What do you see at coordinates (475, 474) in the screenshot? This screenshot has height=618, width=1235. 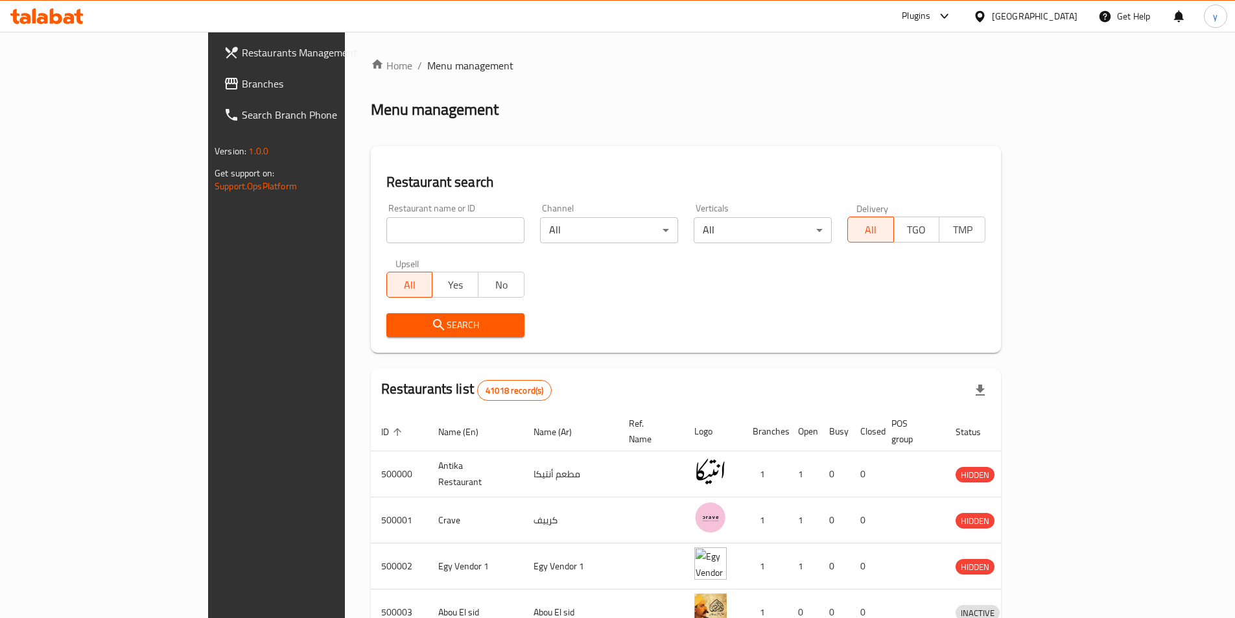 I see `td: Antika Restaurant` at bounding box center [475, 474].